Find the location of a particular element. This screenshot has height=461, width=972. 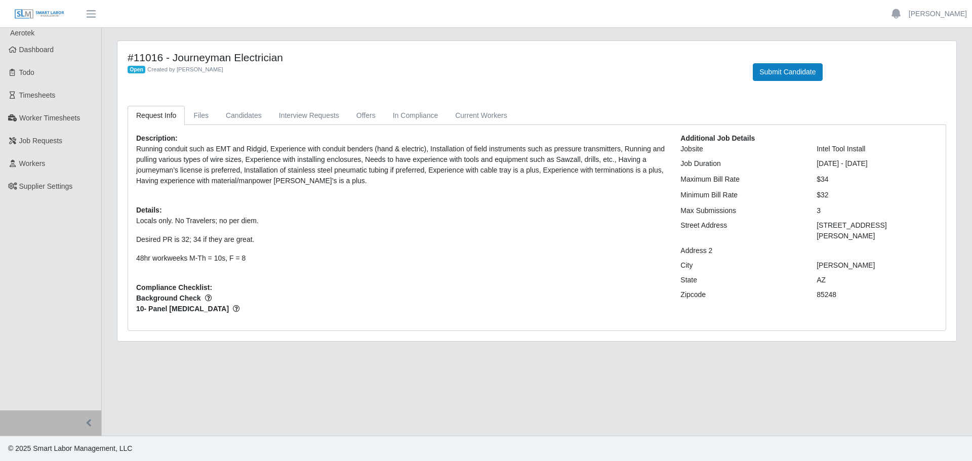

span: © 2025 Smart Labor Management, LLC is located at coordinates (70, 448).